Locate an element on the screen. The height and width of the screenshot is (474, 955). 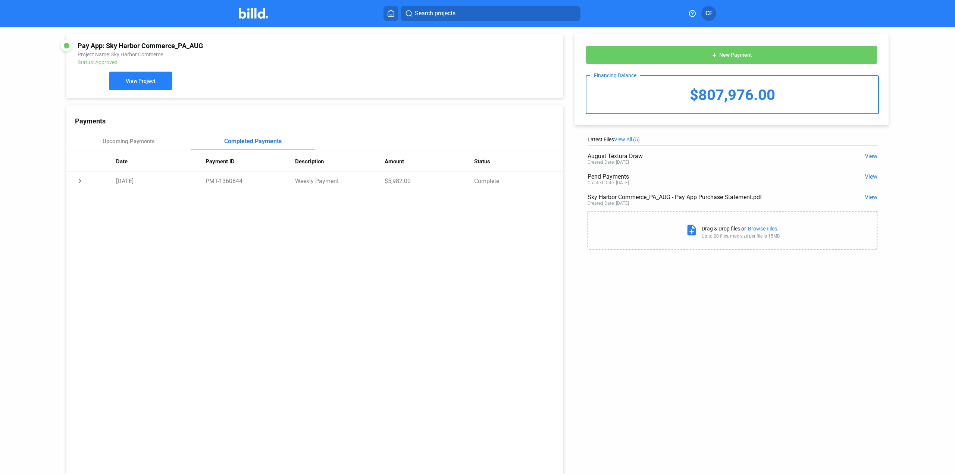
span: CF is located at coordinates (709, 13).